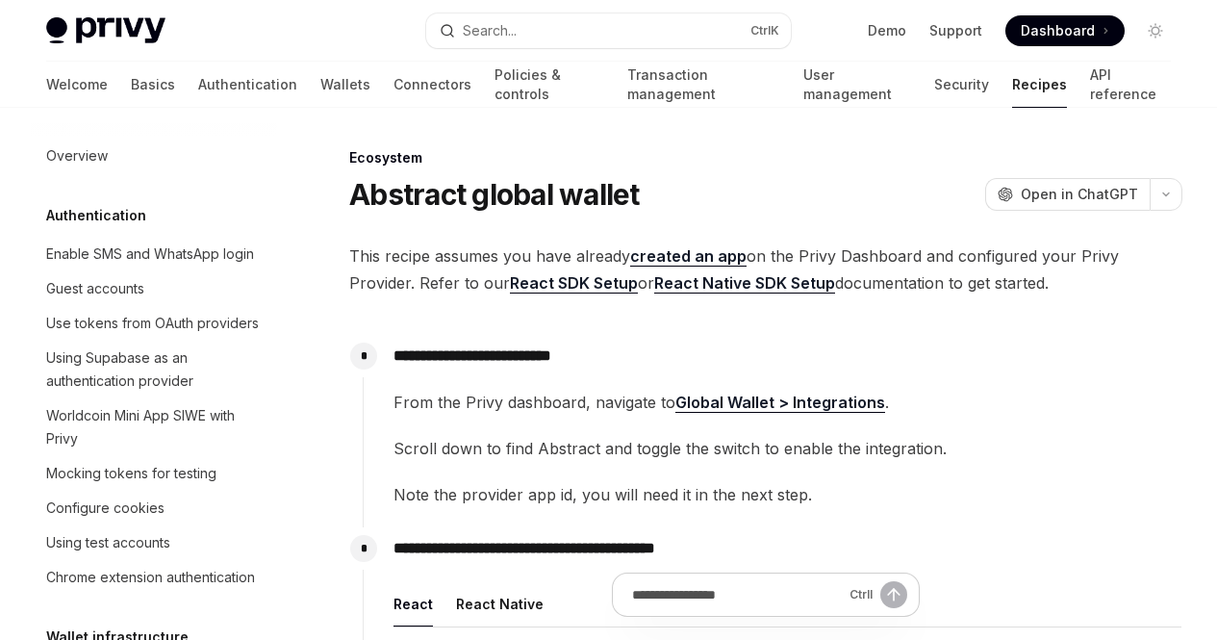 This screenshot has width=1217, height=640. What do you see at coordinates (608, 31) in the screenshot?
I see `button: Open search` at bounding box center [608, 31].